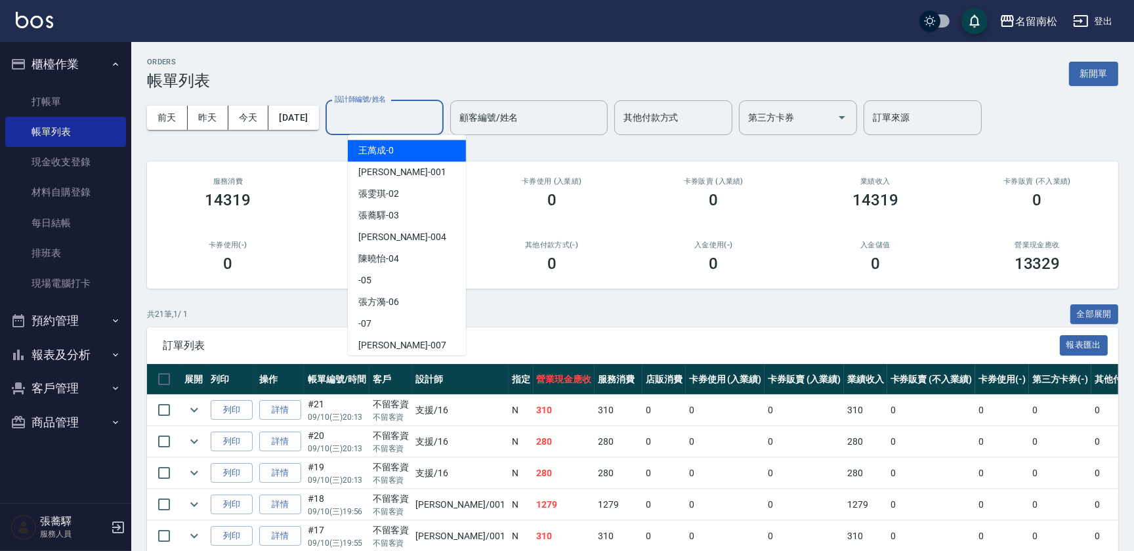  Describe the element at coordinates (179, 62) in the screenshot. I see `h2: ORDERS` at that location.